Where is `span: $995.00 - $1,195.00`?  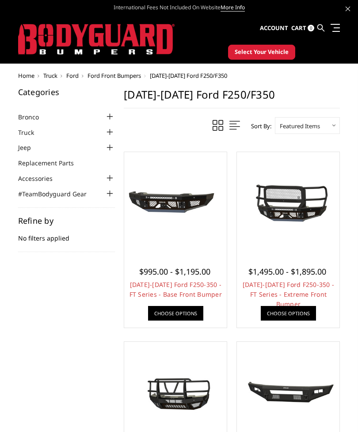
span: $995.00 - $1,195.00 is located at coordinates (174, 271).